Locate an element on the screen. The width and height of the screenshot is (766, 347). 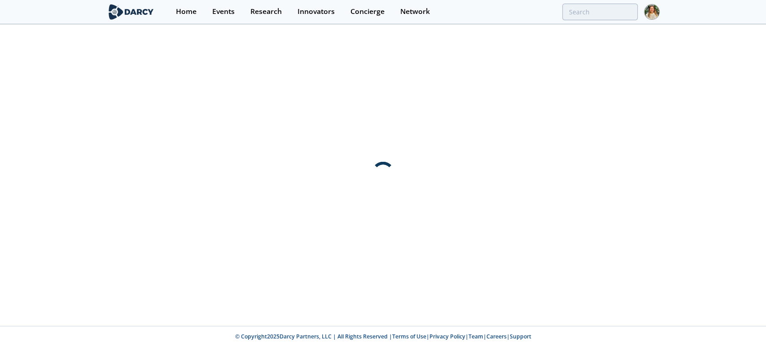
a: Support is located at coordinates (521, 336).